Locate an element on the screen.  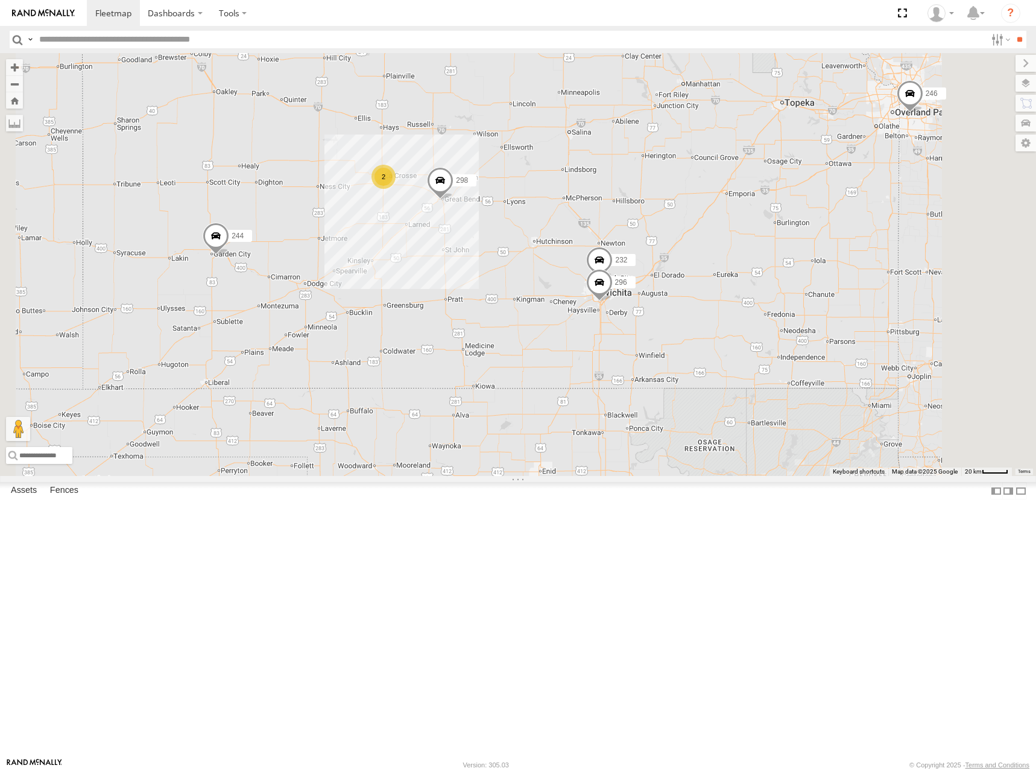
a: Terms and Conditions is located at coordinates (997, 765).